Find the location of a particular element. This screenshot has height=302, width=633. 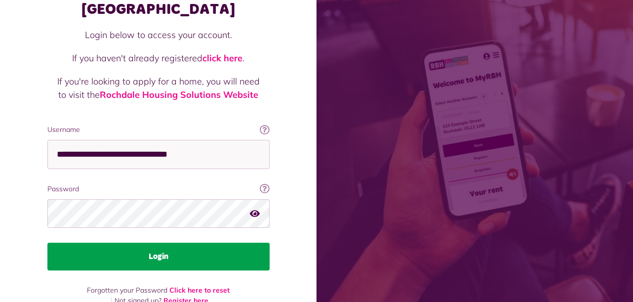

label: Password is located at coordinates (158, 189).